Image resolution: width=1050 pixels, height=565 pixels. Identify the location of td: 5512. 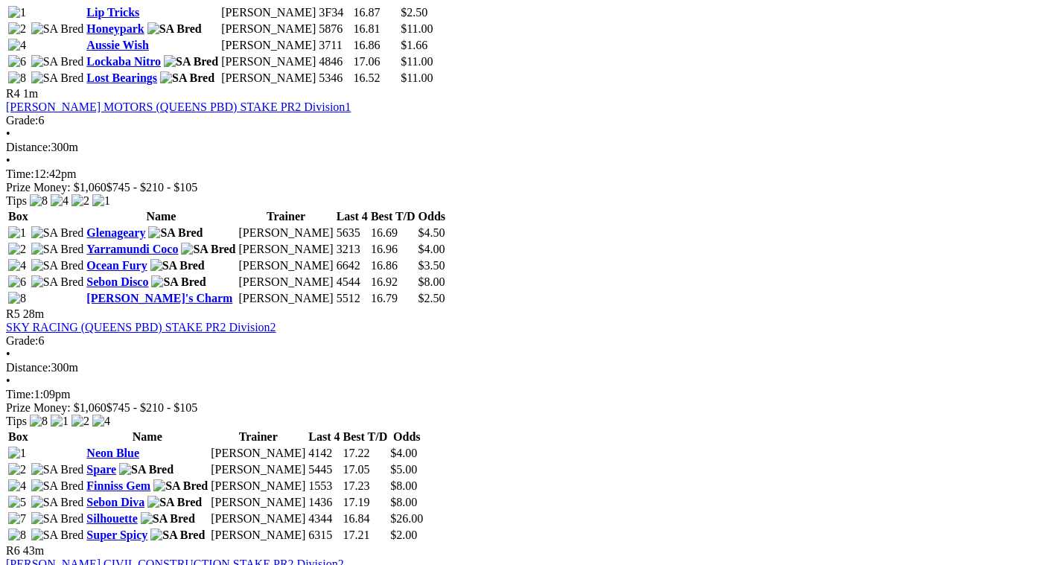
(352, 299).